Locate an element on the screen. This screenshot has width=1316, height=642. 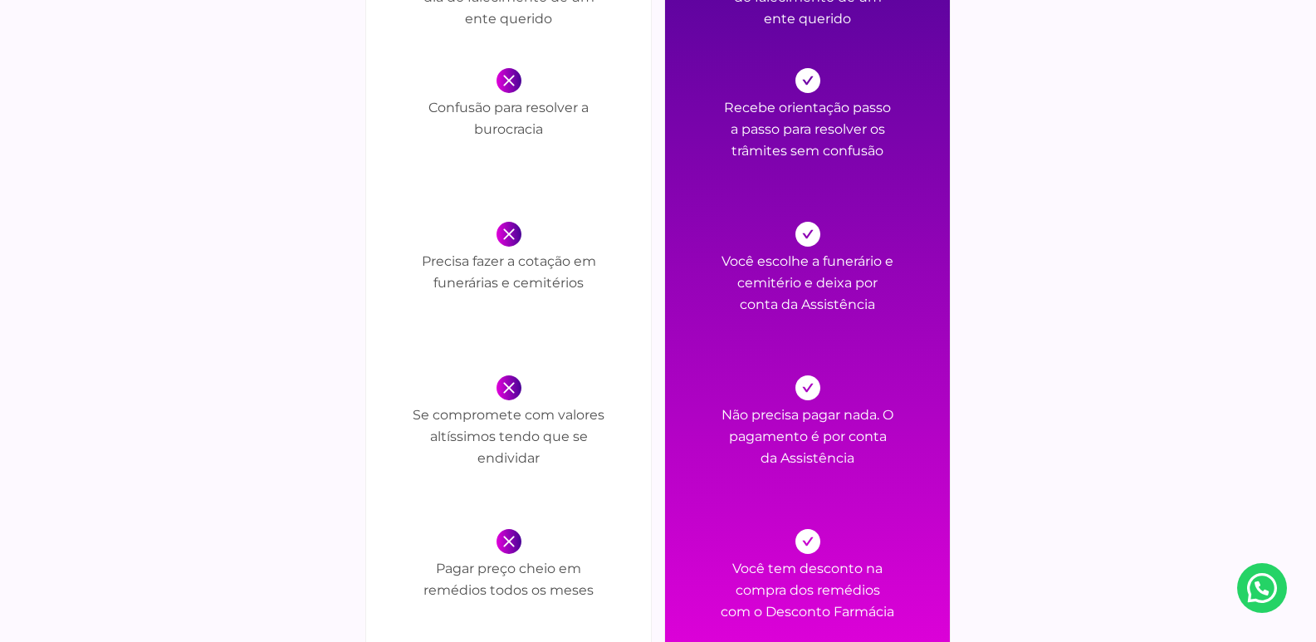
p: Precisa fazer a cotação em funerárias e cemitérios is located at coordinates (509, 296).